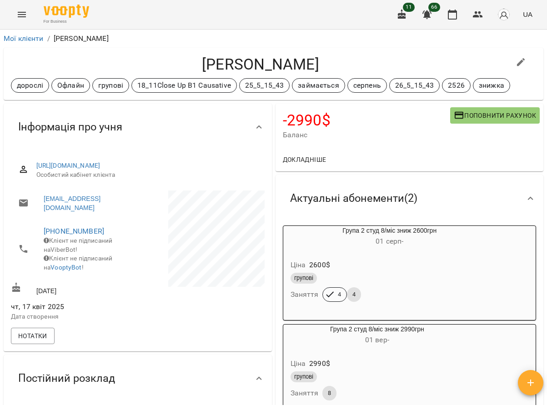  I want to click on img: avatar_s.png, so click(504, 15).